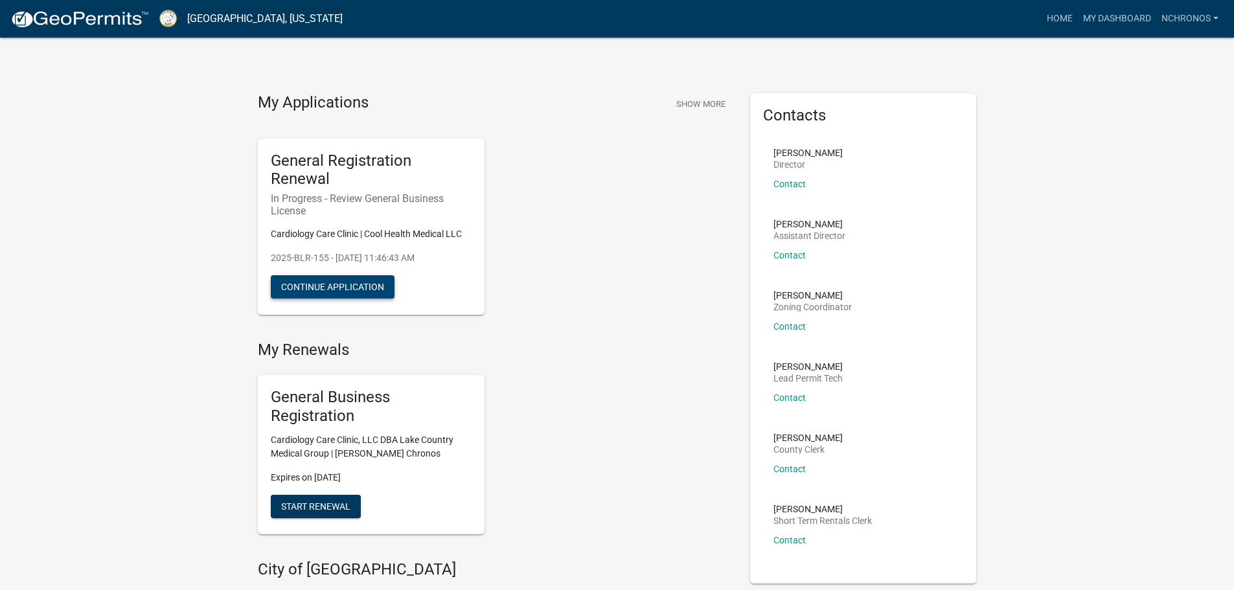 The width and height of the screenshot is (1234, 590). What do you see at coordinates (1190, 19) in the screenshot?
I see `a: Nchronos` at bounding box center [1190, 19].